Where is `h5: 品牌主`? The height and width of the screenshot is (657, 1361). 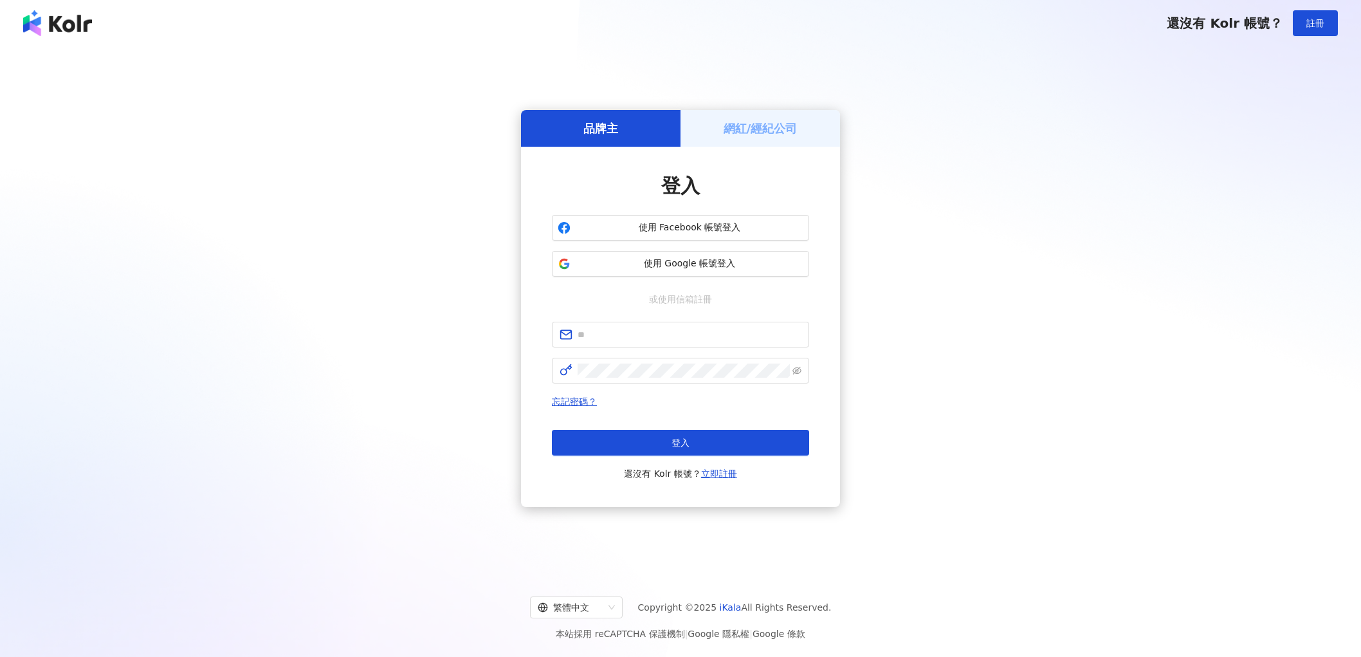 h5: 品牌主 is located at coordinates (601, 128).